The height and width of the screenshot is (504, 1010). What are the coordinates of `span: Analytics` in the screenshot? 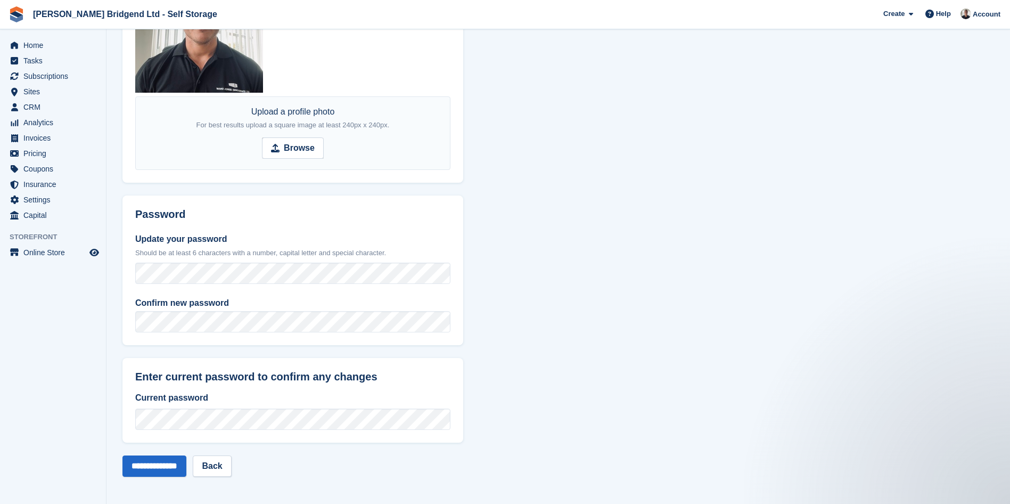 It's located at (55, 122).